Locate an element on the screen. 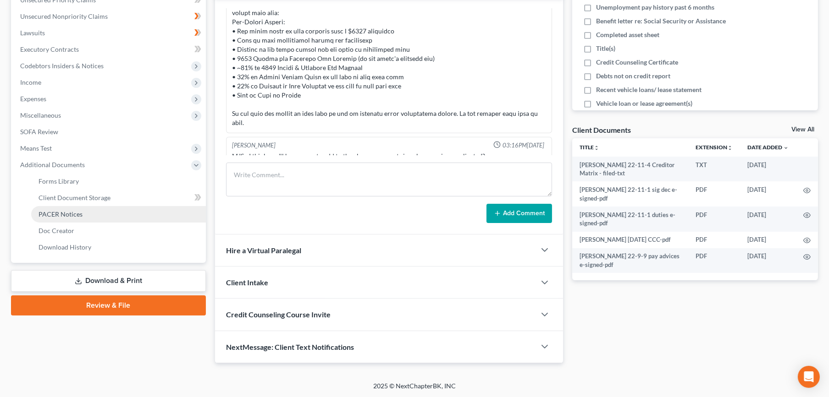  span: Client Intake is located at coordinates (247, 282).